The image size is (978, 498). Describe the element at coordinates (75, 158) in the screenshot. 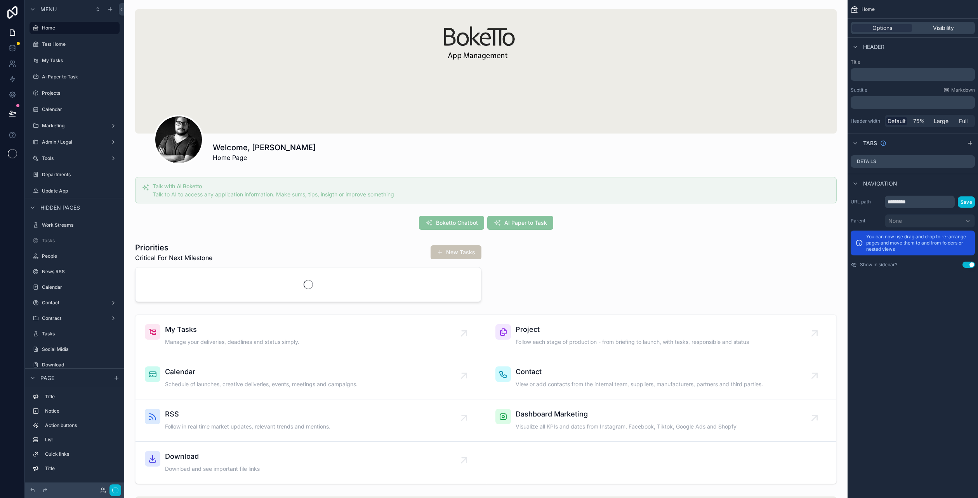

I see `label: Tools` at that location.